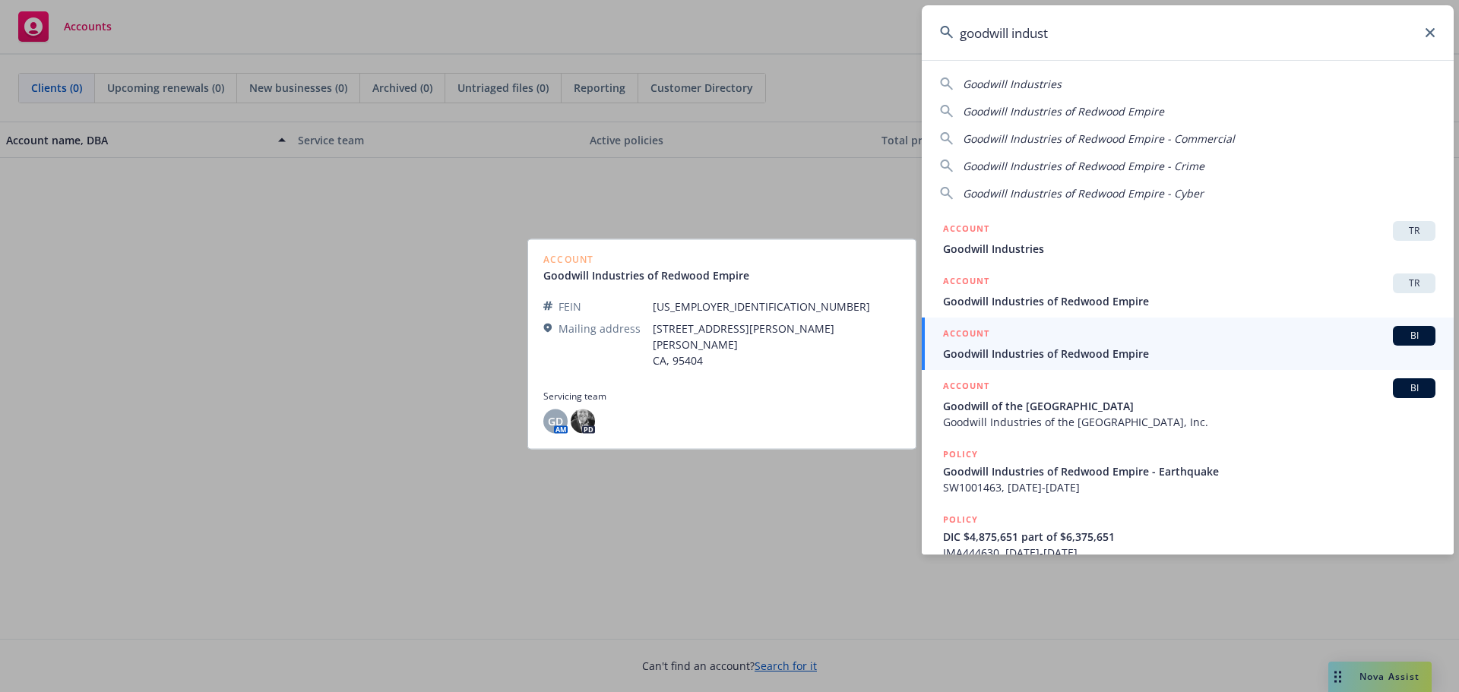 This screenshot has height=692, width=1459. What do you see at coordinates (1188, 291) in the screenshot?
I see `a: ACCOUNTTRGoodwill Industries of Redwood Empire` at bounding box center [1188, 291].